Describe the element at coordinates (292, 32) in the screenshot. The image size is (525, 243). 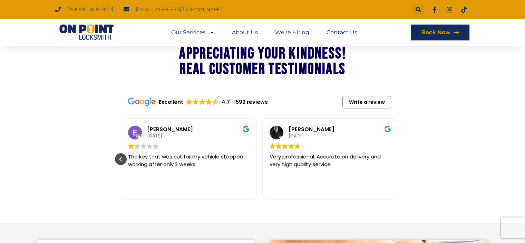
I see `a: We’re Hiring` at that location.